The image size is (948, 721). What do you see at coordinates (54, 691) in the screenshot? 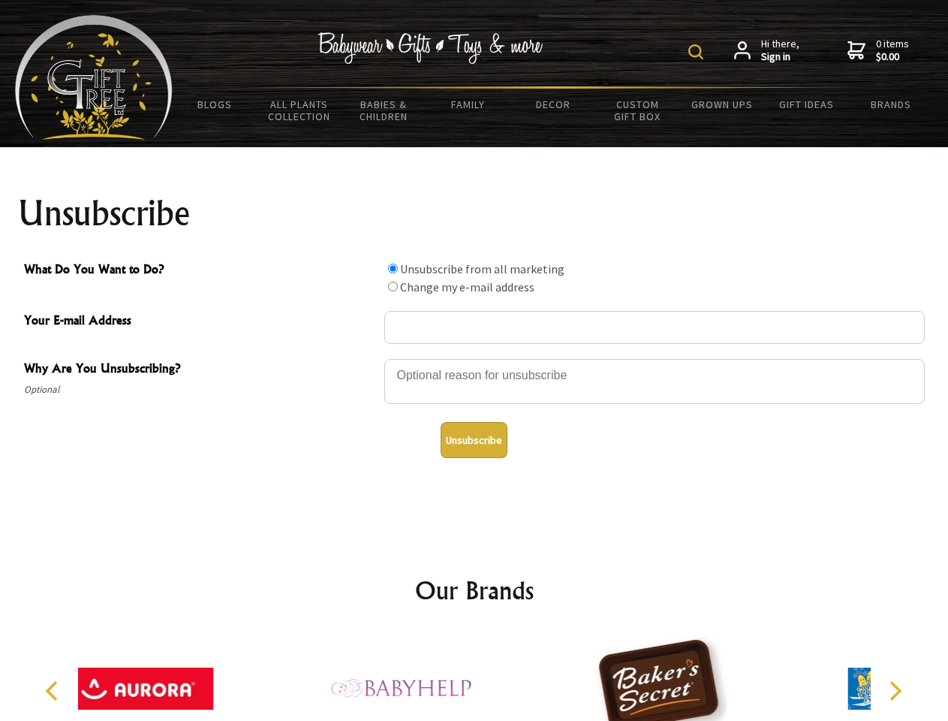
I see `button: Previous` at bounding box center [54, 691].